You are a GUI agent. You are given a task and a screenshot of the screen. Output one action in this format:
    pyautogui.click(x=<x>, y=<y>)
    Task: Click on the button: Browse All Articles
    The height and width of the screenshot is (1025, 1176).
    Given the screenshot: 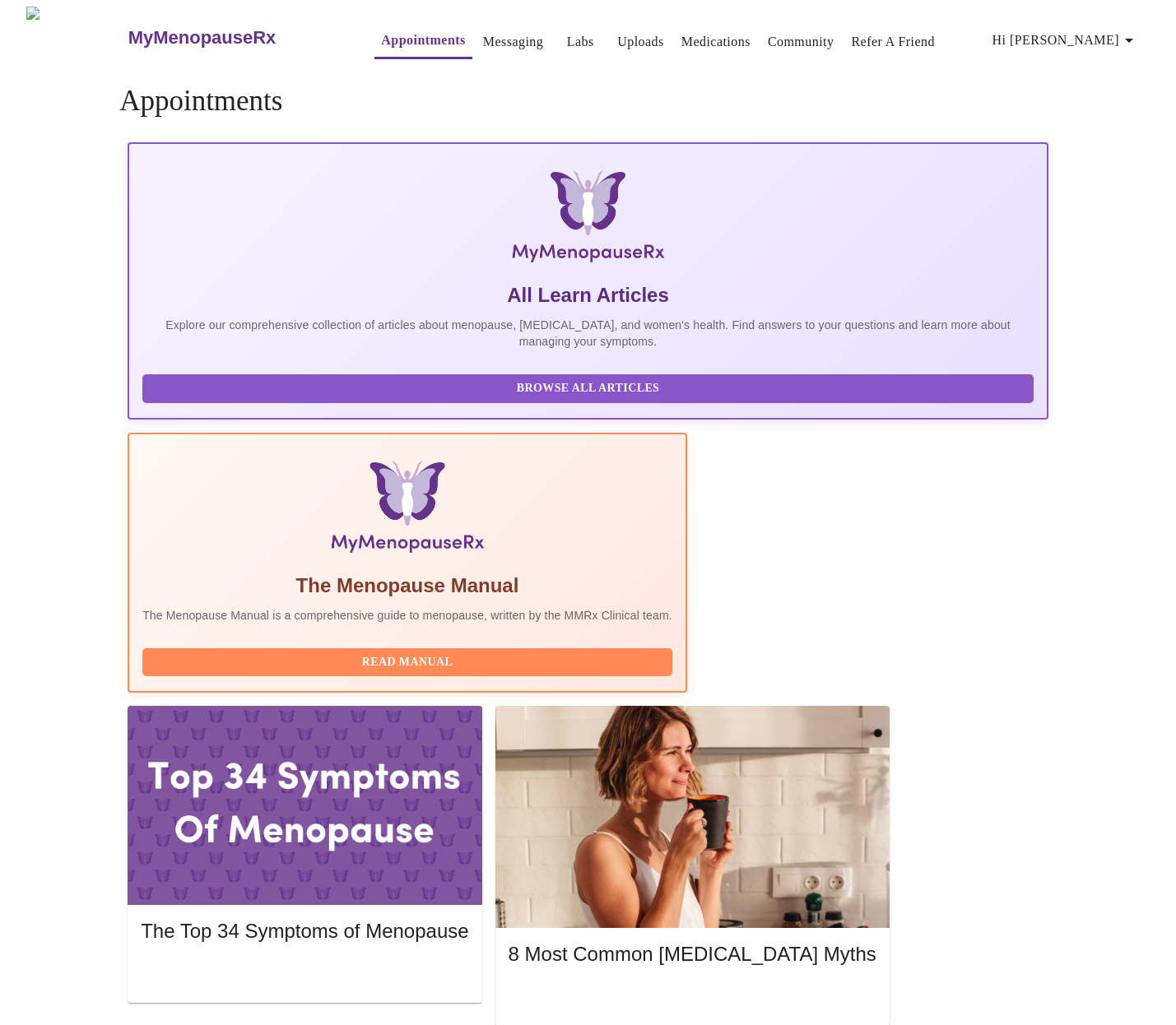 What is the action you would take?
    pyautogui.click(x=587, y=388)
    